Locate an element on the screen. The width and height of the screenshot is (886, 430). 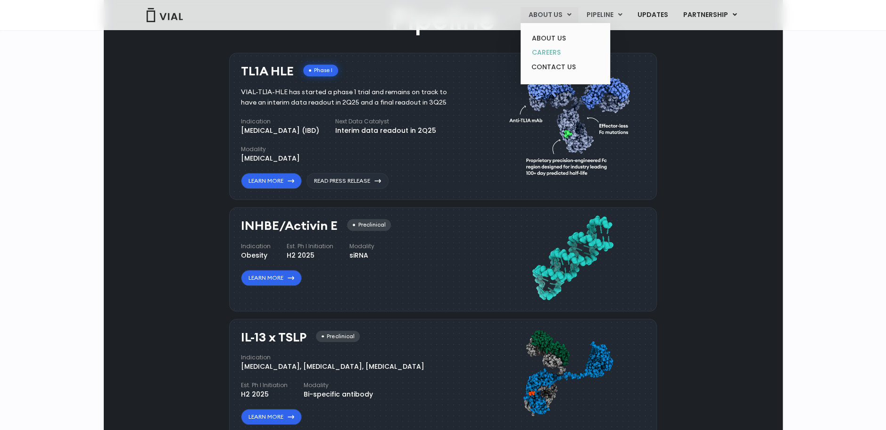
div: Phase I is located at coordinates (321, 70).